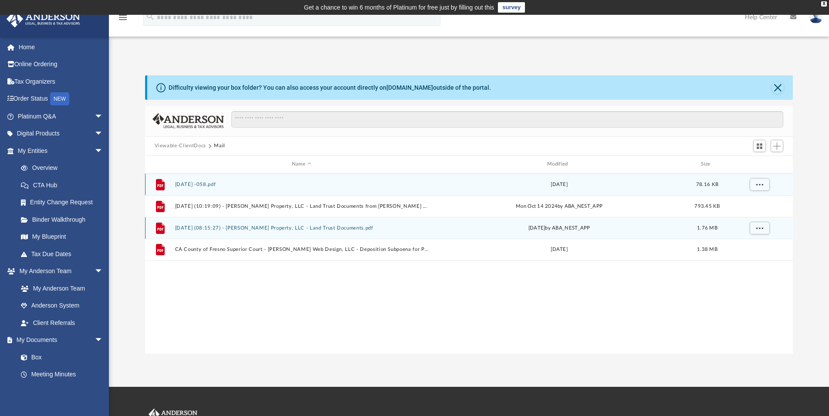  Describe the element at coordinates (43, 19) in the screenshot. I see `img: Anderson Advisors Platinum Portal` at that location.